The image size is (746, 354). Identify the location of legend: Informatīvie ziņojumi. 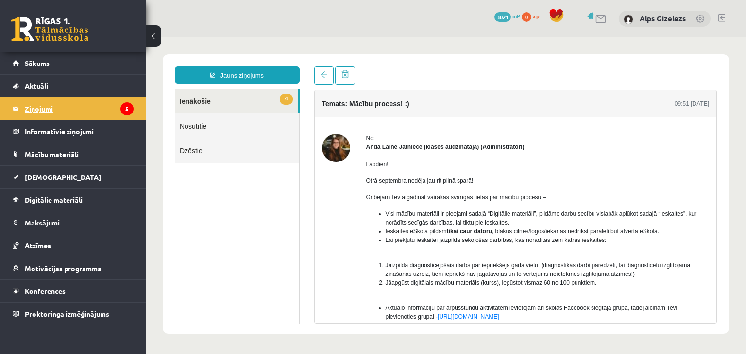
(79, 132).